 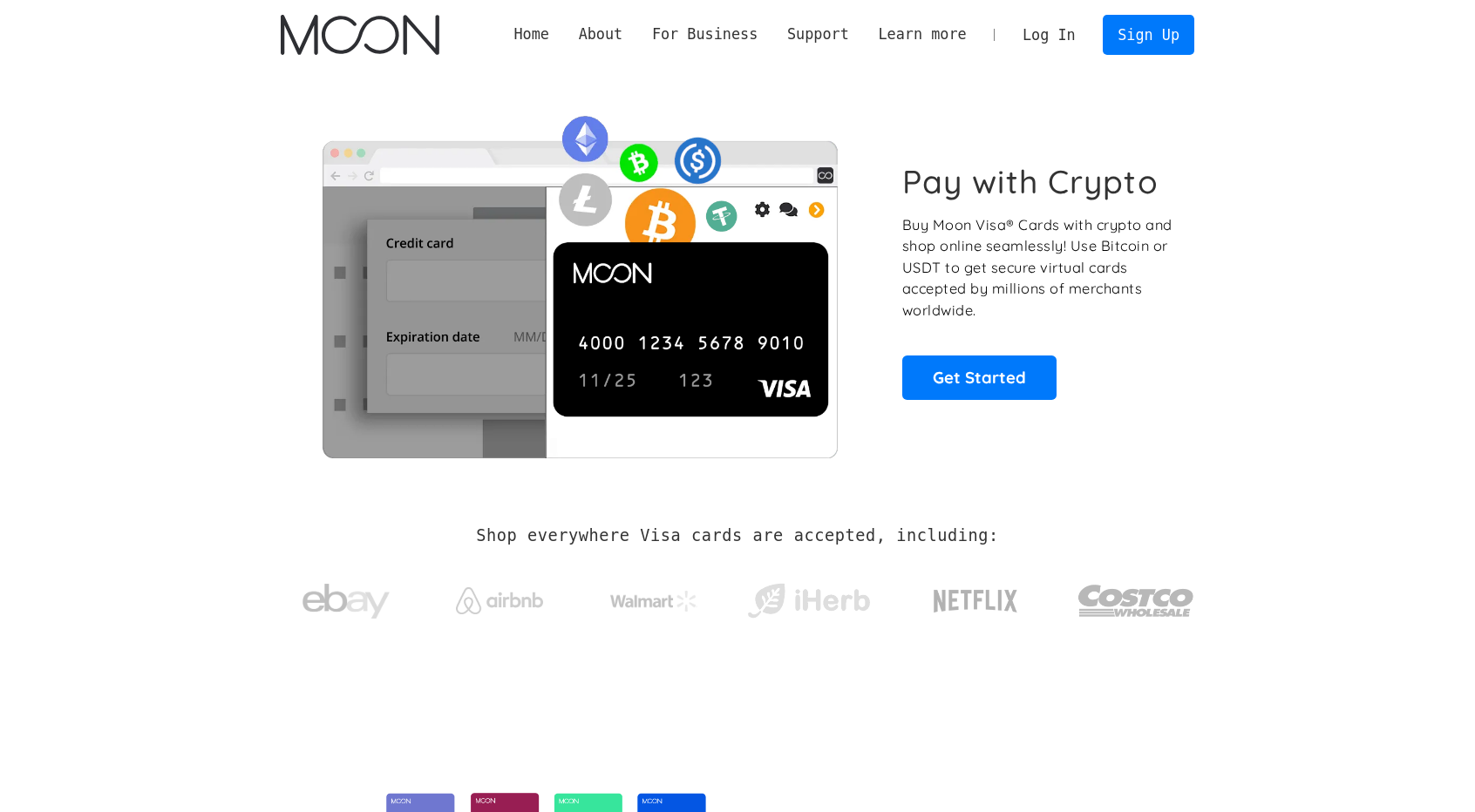 What do you see at coordinates (1031, 182) in the screenshot?
I see `h1: Pay with Crypto` at bounding box center [1031, 182].